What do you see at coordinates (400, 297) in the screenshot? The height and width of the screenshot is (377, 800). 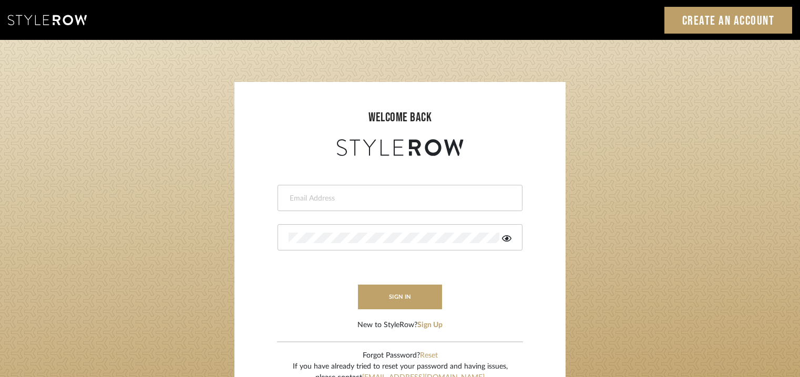 I see `button: sign in` at bounding box center [400, 297].